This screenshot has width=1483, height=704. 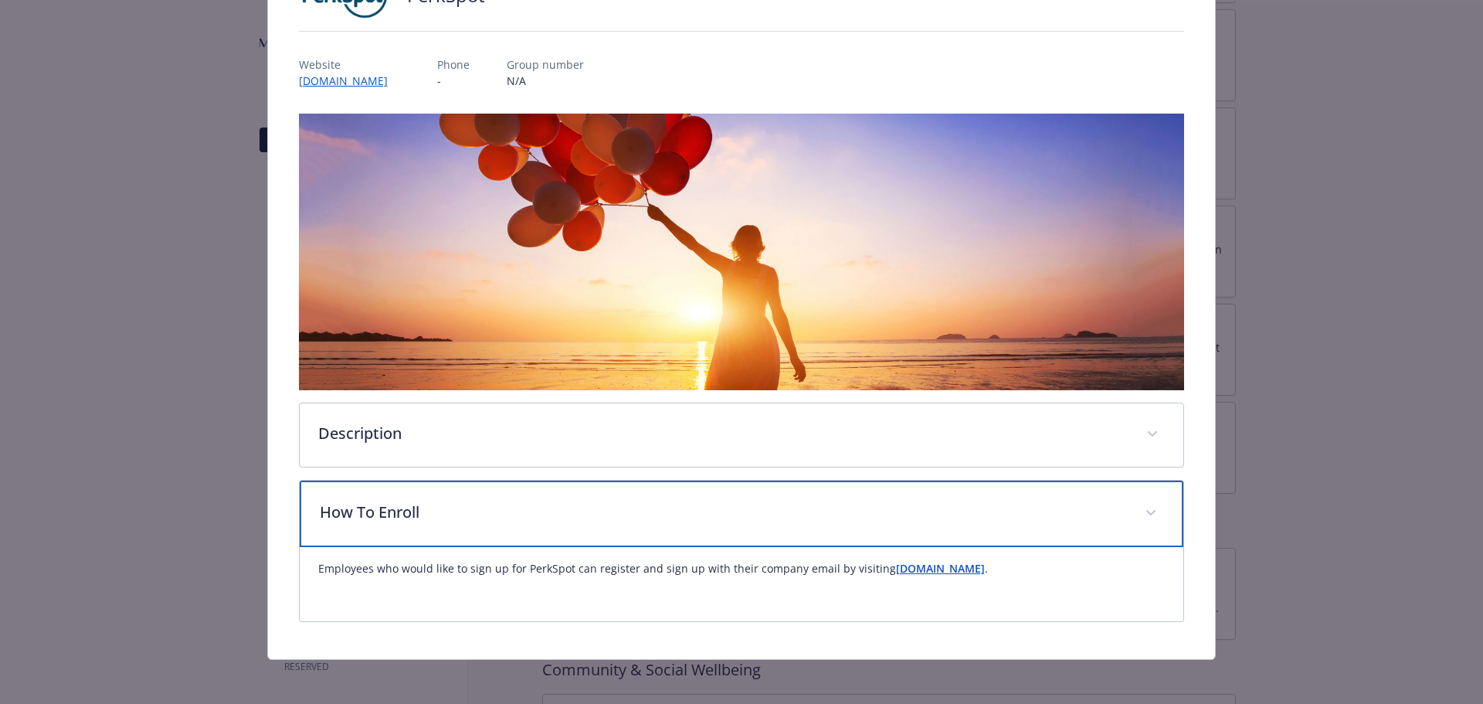 What do you see at coordinates (741, 435) in the screenshot?
I see `div: Description` at bounding box center [741, 435].